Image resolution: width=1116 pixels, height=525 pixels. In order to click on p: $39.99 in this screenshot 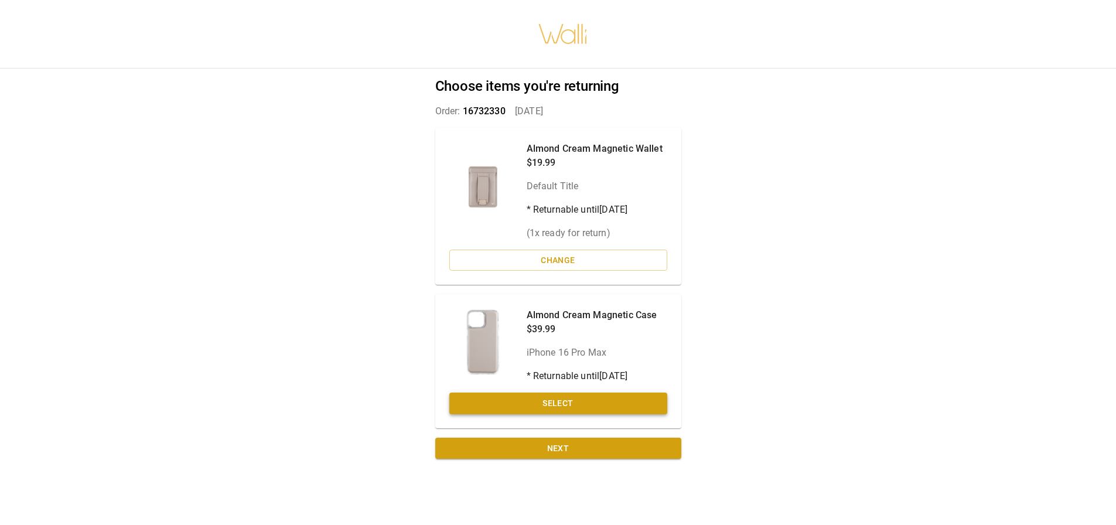, I will do `click(592, 329)`.